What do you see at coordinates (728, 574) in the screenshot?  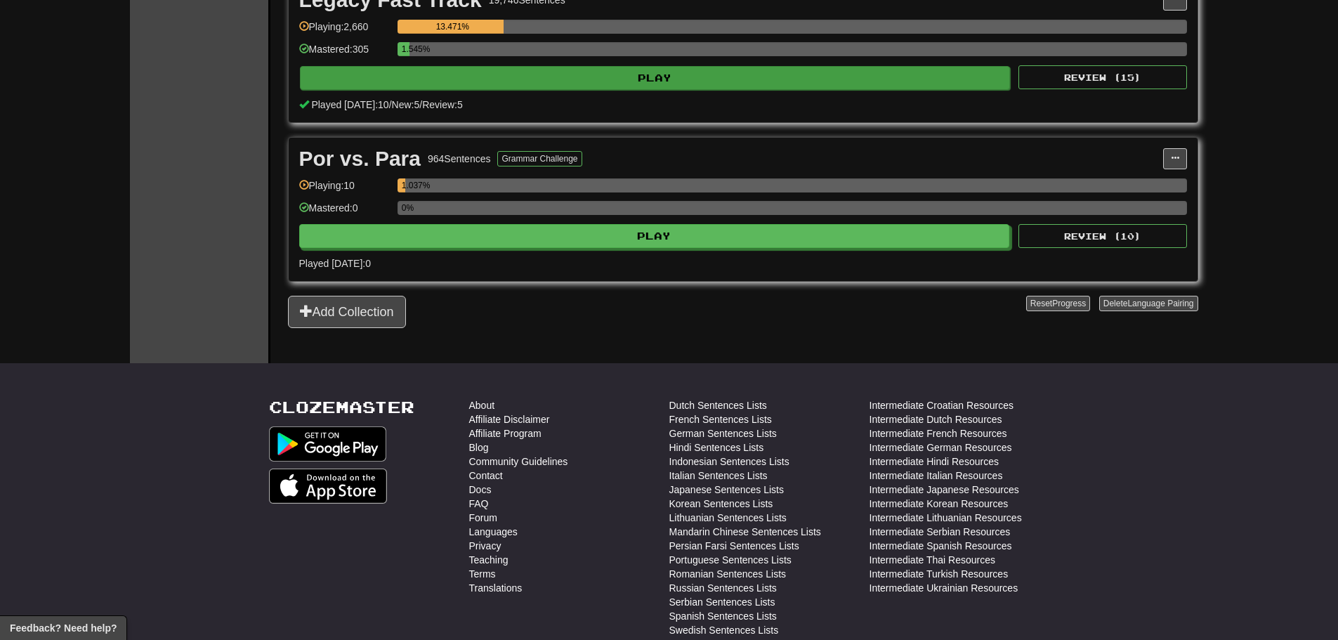 I see `a: Romanian Sentences Lists` at bounding box center [728, 574].